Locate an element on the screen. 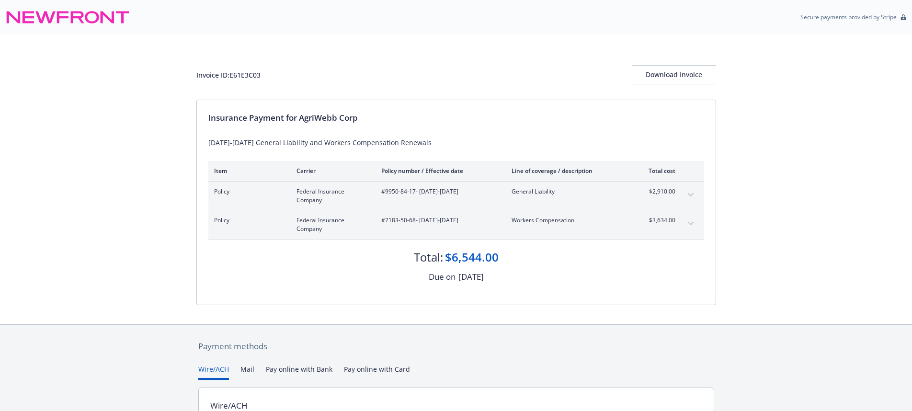 The width and height of the screenshot is (912, 411). div: Download Invoice is located at coordinates (674, 75).